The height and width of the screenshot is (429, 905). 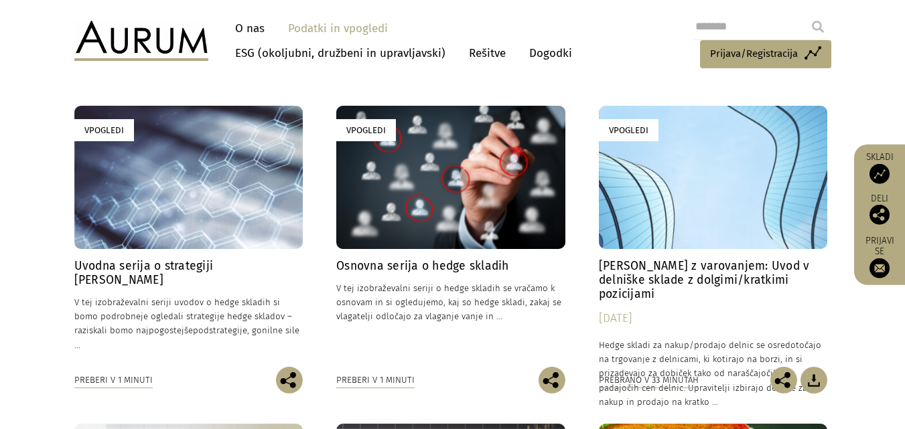 What do you see at coordinates (879, 198) in the screenshot?
I see `font: Deli` at bounding box center [879, 198].